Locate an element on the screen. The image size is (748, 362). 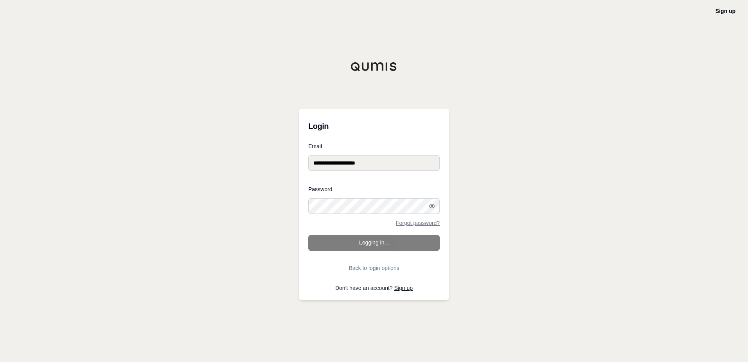
img: Qumis is located at coordinates (374, 67).